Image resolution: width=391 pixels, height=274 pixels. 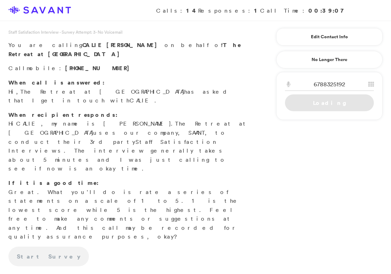 What do you see at coordinates (66, 32) in the screenshot?
I see `span: Staff Satisfaction Interview - Survey Attempt: 3 - No Voicemail` at bounding box center [66, 32].